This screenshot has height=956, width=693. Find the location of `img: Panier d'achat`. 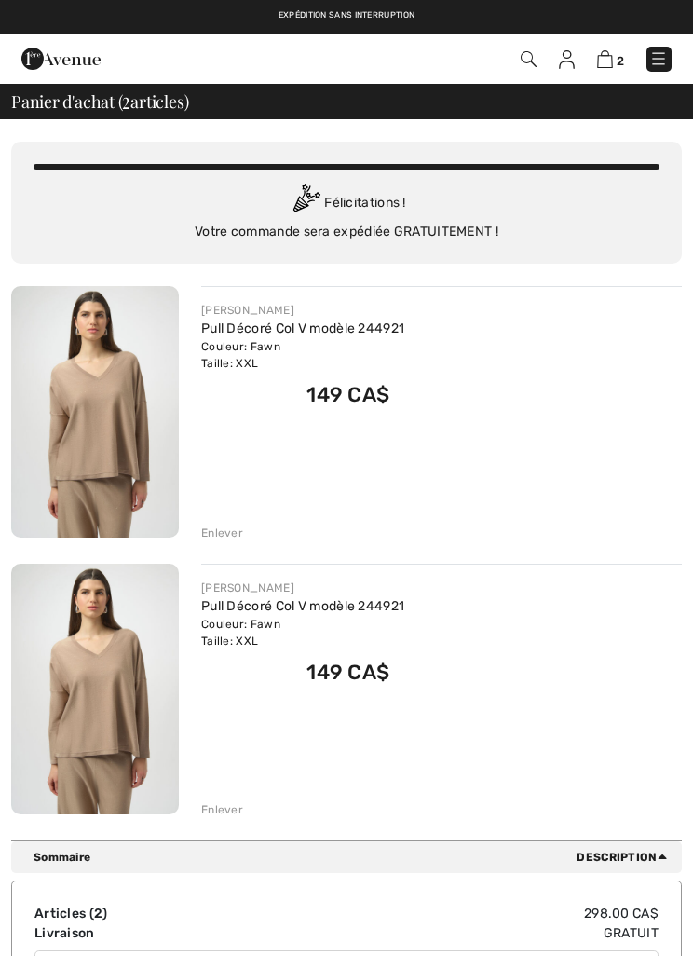

img: Panier d'achat is located at coordinates (605, 59).